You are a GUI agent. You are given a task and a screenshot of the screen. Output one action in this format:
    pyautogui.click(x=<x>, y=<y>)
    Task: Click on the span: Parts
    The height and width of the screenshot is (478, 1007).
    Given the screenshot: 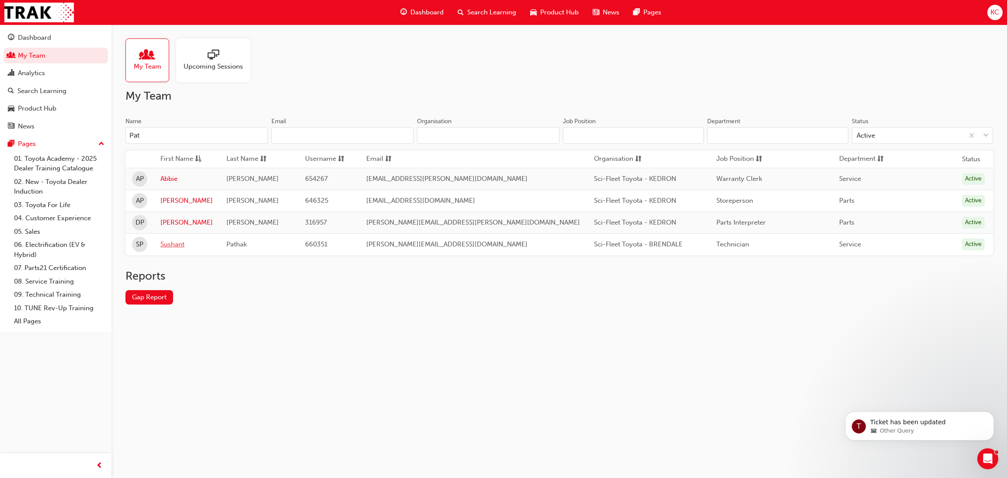 What is the action you would take?
    pyautogui.click(x=847, y=222)
    